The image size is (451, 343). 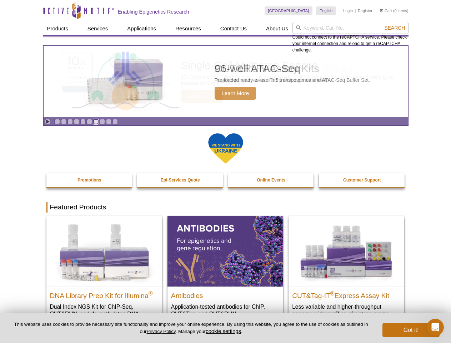 What do you see at coordinates (104, 274) in the screenshot?
I see `a: DNA Library Prep Kit for Illumina DNA Library Prep Kit for Illumina® Dual Index NGS Kit for ChIP-...` at bounding box center [104, 274].